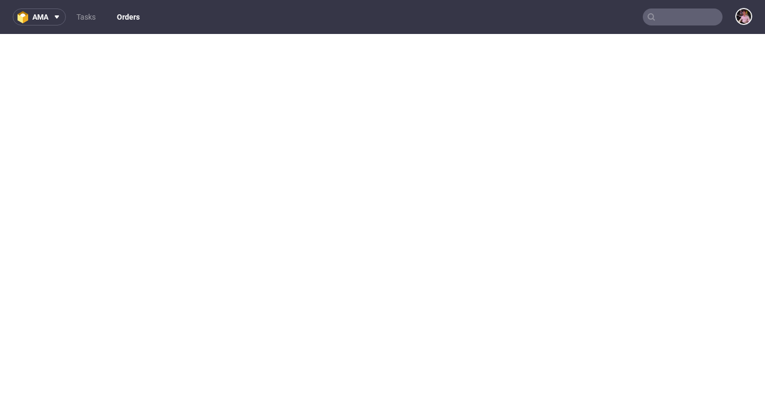 This screenshot has height=413, width=765. What do you see at coordinates (25, 17) in the screenshot?
I see `img: logo` at bounding box center [25, 17].